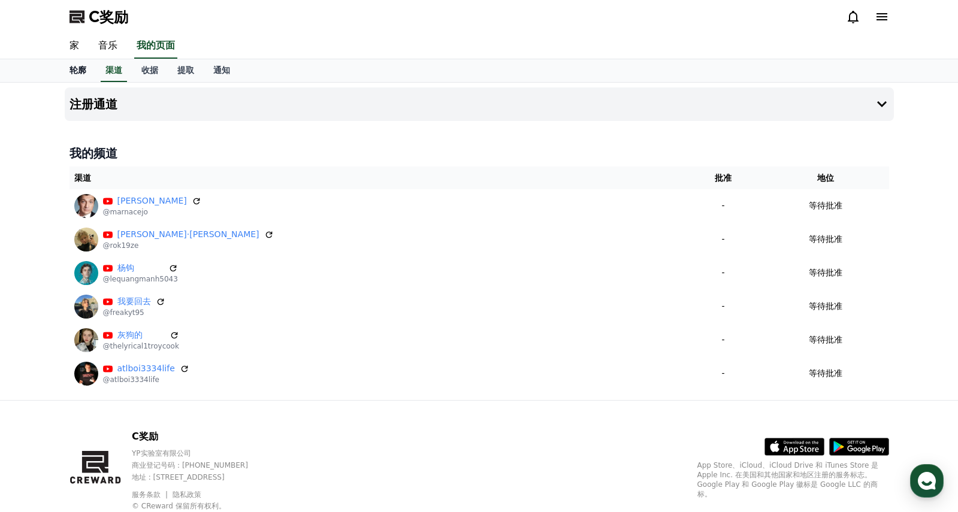 This screenshot has width=958, height=512. What do you see at coordinates (86, 206) in the screenshot?
I see `img: 马尔纳塞霍` at bounding box center [86, 206].